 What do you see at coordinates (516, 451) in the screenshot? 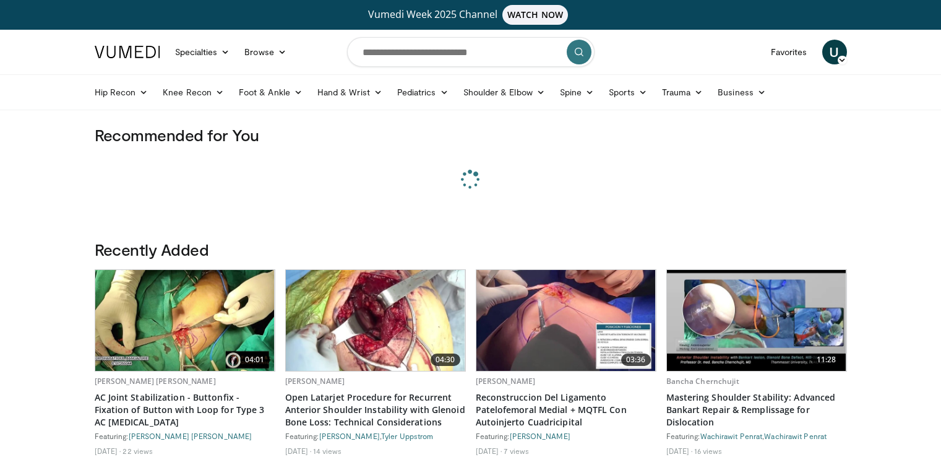
I see `li: 7 views` at bounding box center [516, 451].